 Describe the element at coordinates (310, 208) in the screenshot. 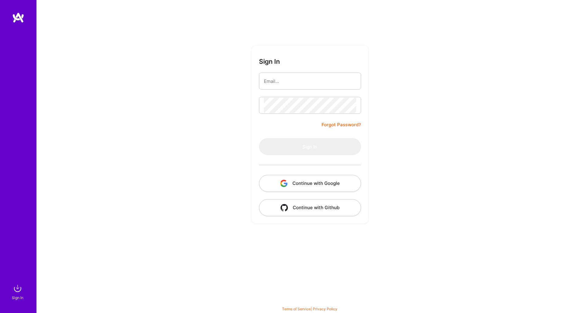

I see `button: Continue with Github` at that location.